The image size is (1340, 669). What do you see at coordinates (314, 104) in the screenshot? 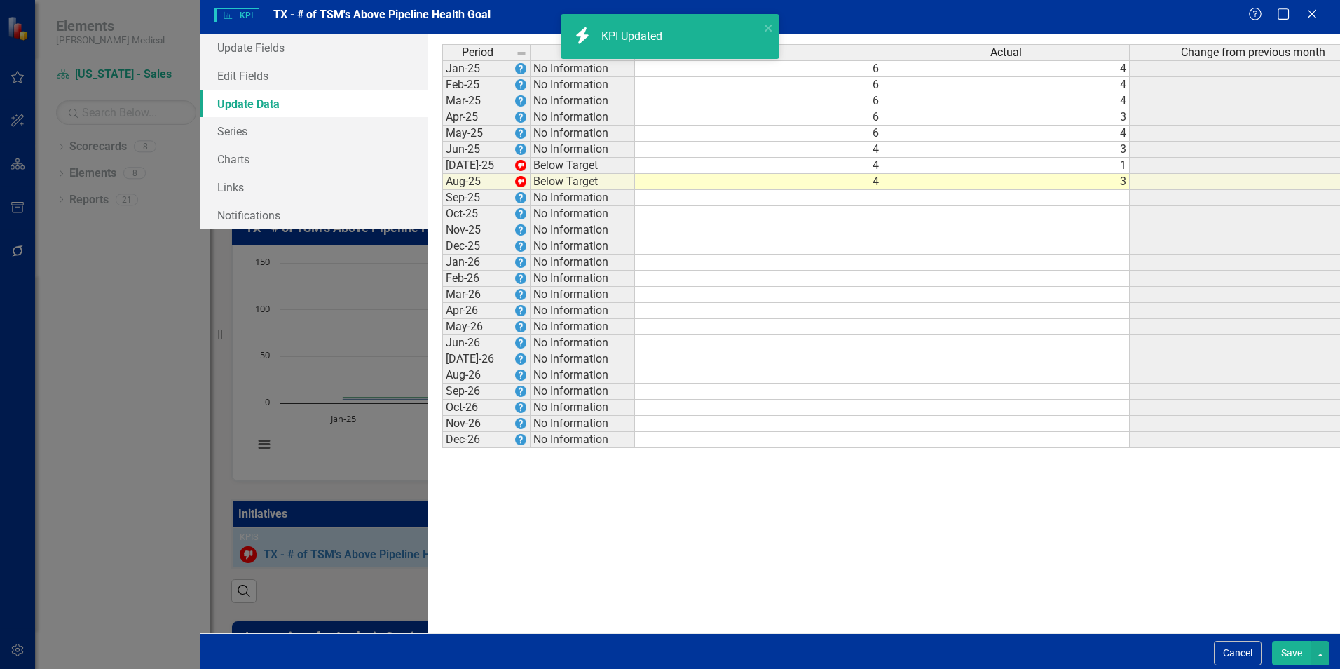
I see `a: Update Data` at bounding box center [314, 104].